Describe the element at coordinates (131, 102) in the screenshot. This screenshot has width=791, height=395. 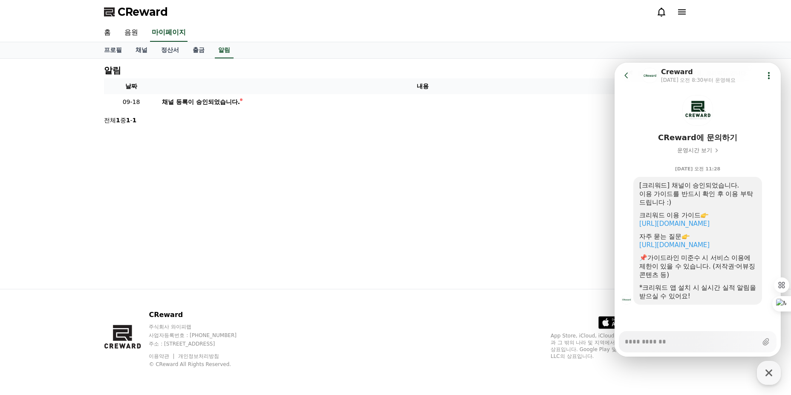
I see `p: 09-18` at that location.